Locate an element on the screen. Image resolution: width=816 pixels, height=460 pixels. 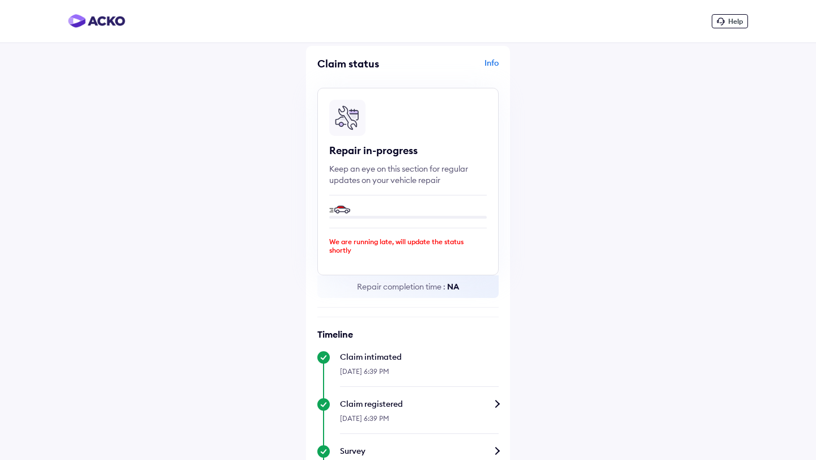
span: NA is located at coordinates (453, 287).